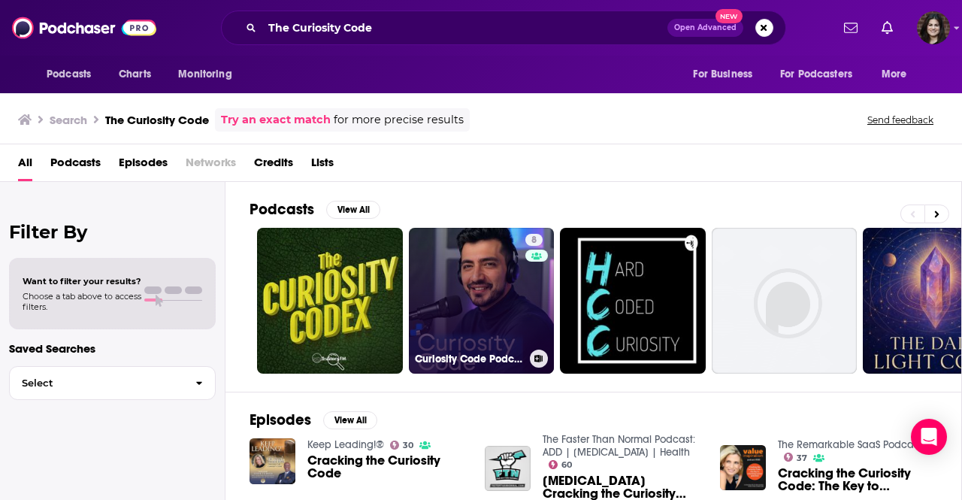  What do you see at coordinates (276, 119) in the screenshot?
I see `a: Try an exact match` at bounding box center [276, 119].